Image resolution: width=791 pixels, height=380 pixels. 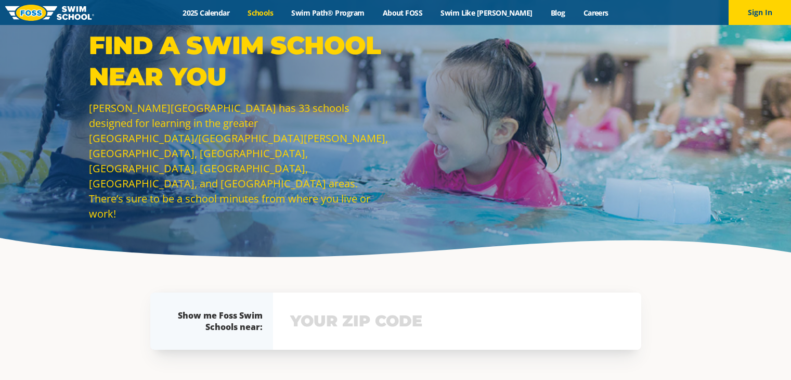 I want to click on a: About FOSS, so click(x=402, y=12).